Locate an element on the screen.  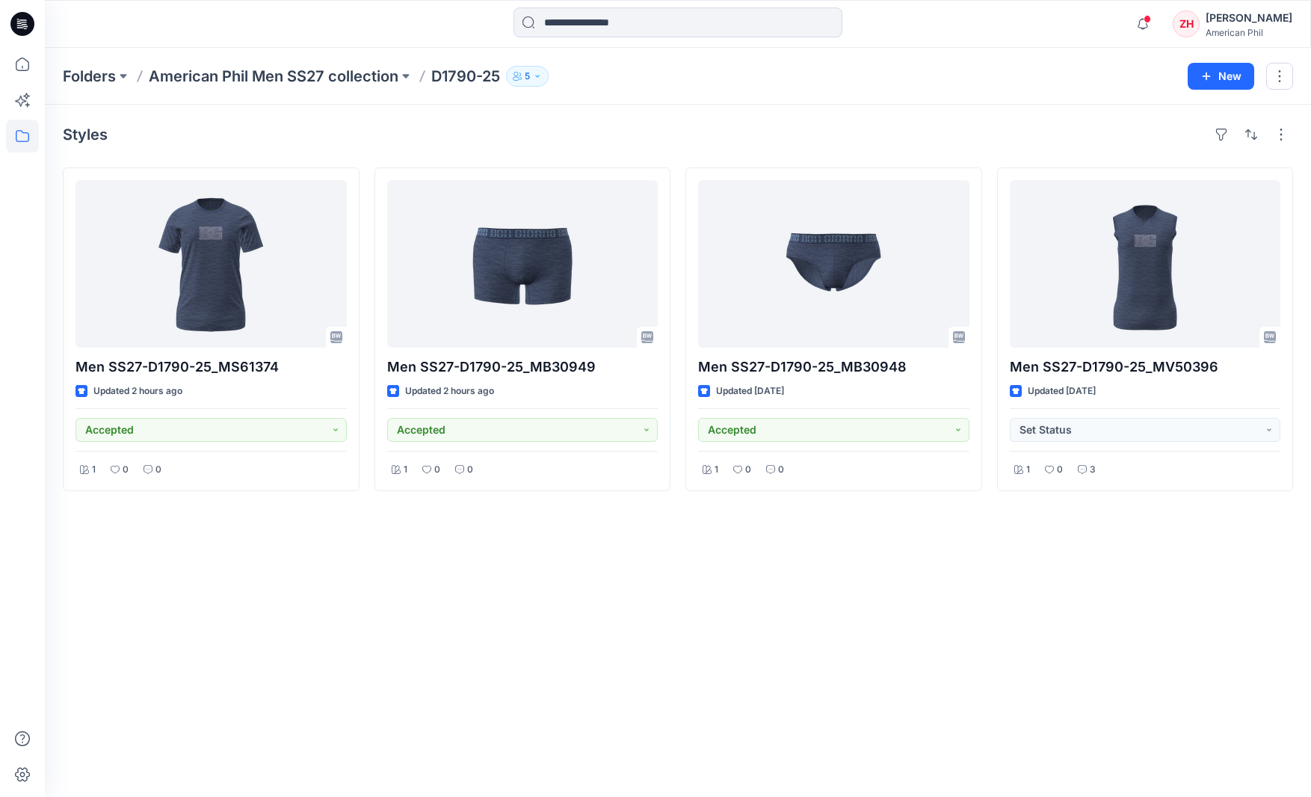
a: Folders is located at coordinates (89, 76).